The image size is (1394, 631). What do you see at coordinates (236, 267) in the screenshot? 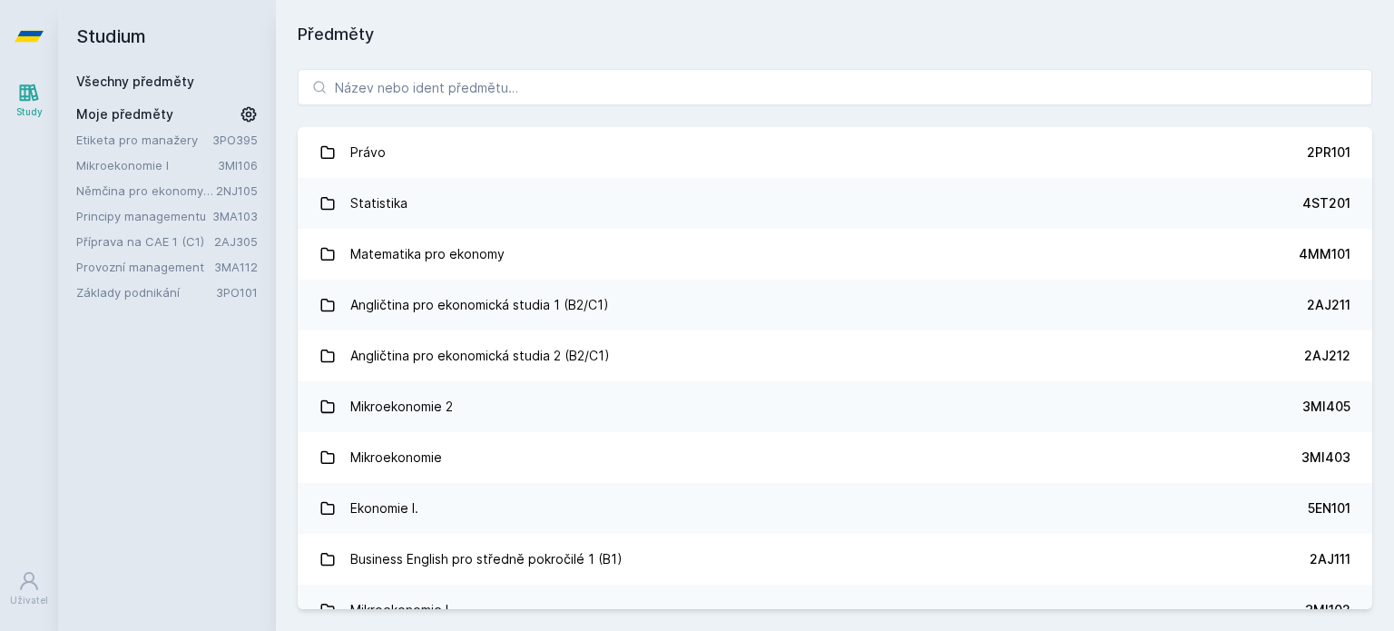
I see `a: 3MA112` at bounding box center [236, 267].